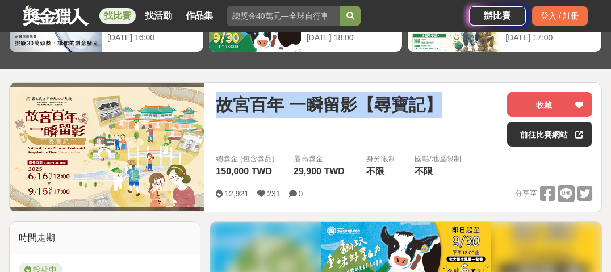 The image size is (611, 272). Describe the element at coordinates (158, 16) in the screenshot. I see `a: 找活動` at that location.